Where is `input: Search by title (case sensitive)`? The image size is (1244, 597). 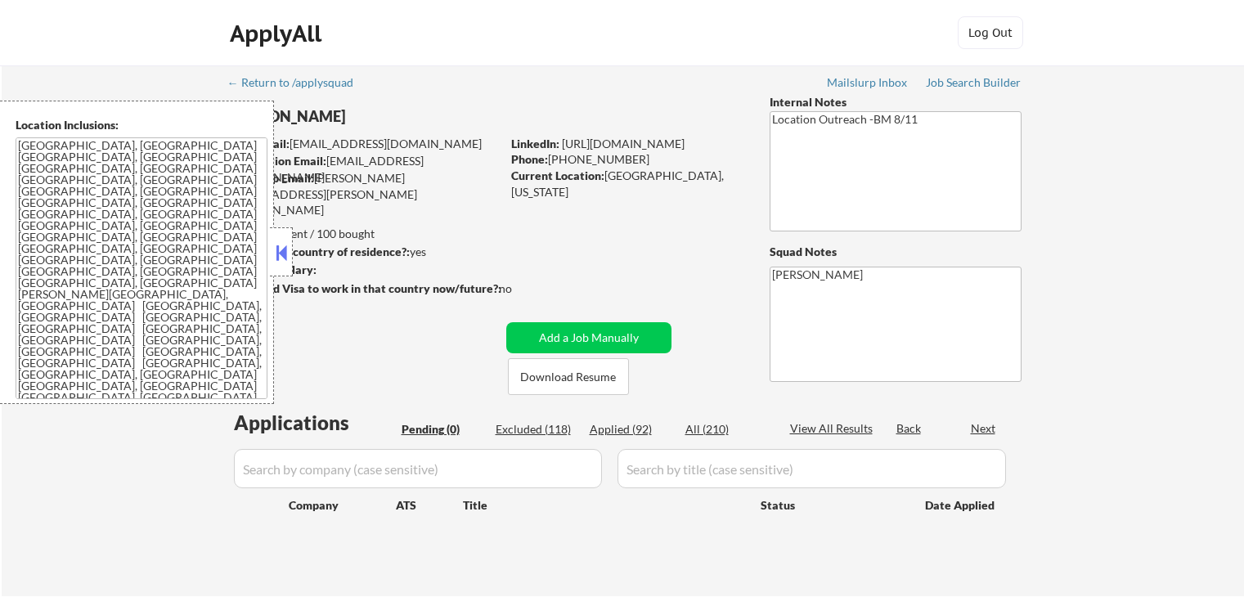
input: Search by title (case sensitive) is located at coordinates (812, 469).